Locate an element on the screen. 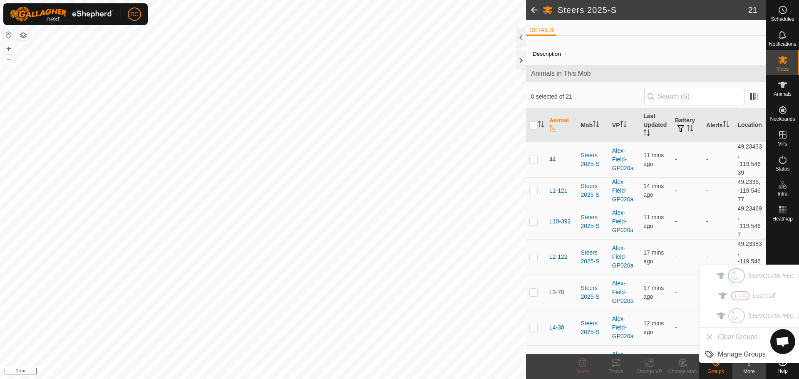  span: Manage Groups is located at coordinates (742, 355).